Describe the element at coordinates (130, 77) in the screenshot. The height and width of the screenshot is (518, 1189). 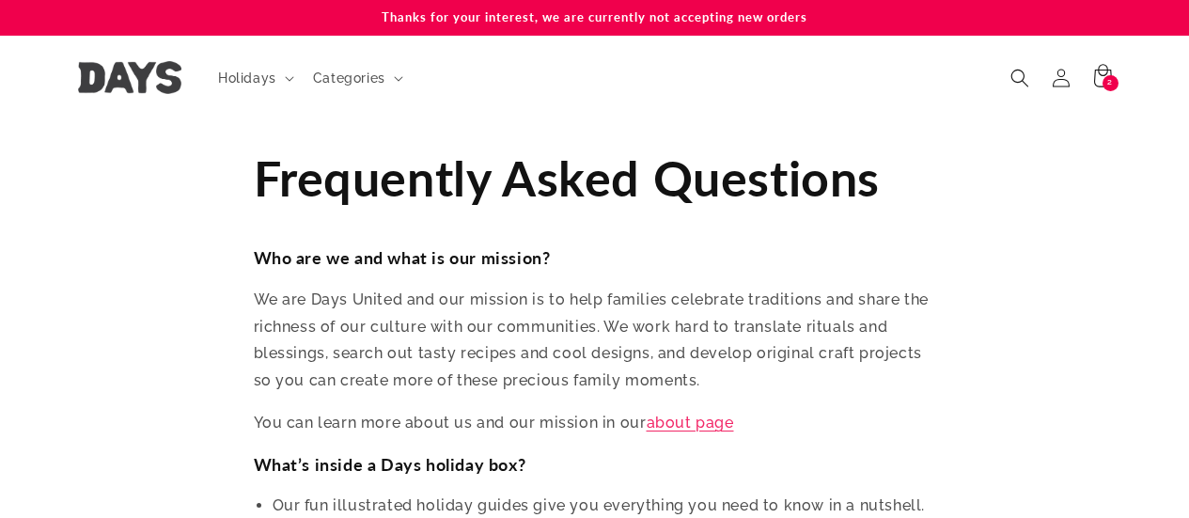
I see `img: Days United` at that location.